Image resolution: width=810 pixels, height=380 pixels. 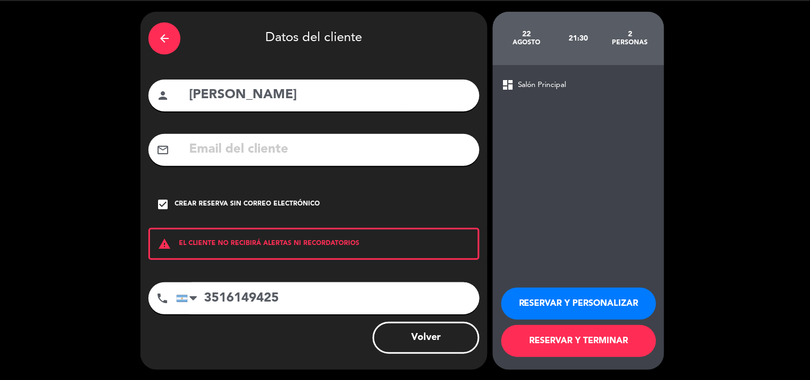 I want to click on input: Nombre del cliente, so click(x=330, y=95).